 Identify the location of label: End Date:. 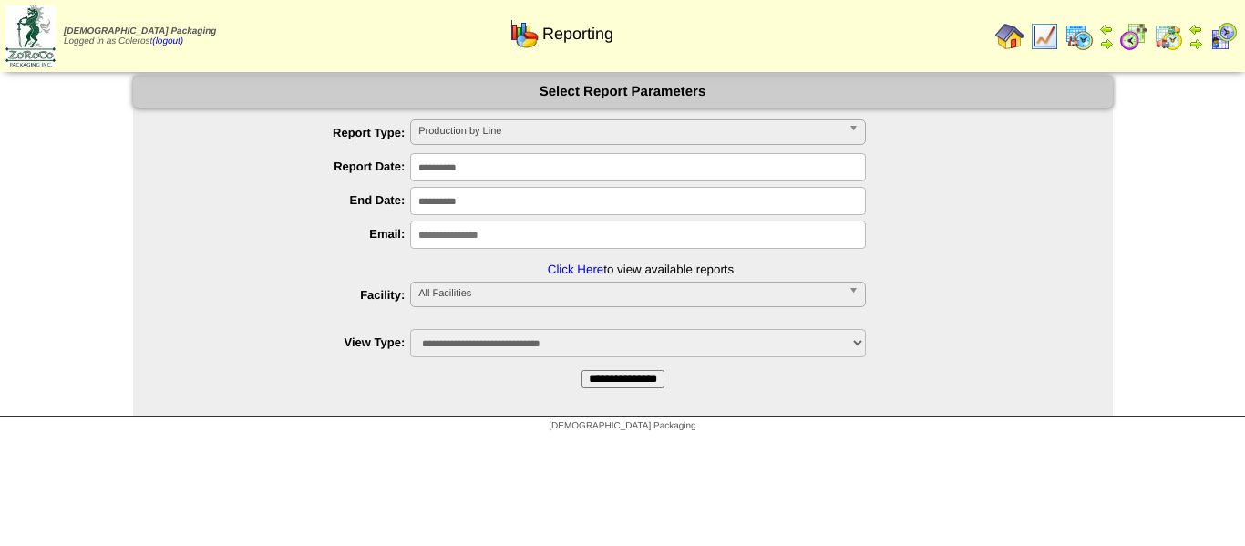
(290, 200).